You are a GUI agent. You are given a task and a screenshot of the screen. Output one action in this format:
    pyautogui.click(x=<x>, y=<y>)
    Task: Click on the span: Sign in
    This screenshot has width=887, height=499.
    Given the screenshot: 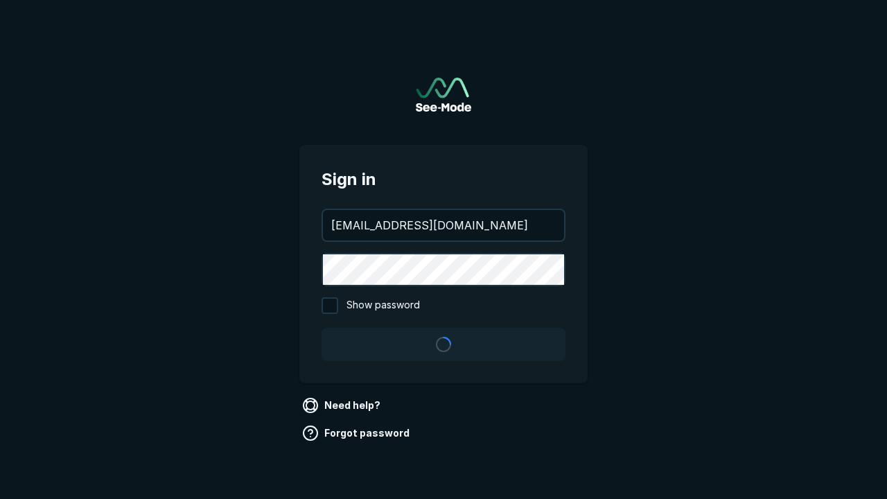 What is the action you would take?
    pyautogui.click(x=443, y=179)
    